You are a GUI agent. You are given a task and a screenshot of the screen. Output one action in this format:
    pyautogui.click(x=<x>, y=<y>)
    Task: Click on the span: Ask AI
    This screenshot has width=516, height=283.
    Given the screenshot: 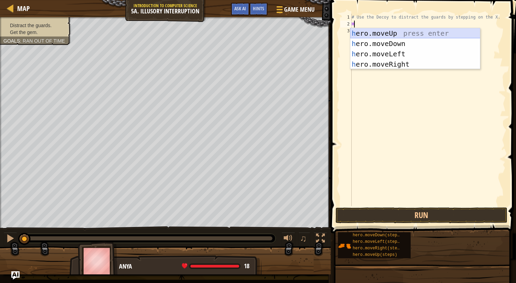 What is the action you would take?
    pyautogui.click(x=240, y=8)
    